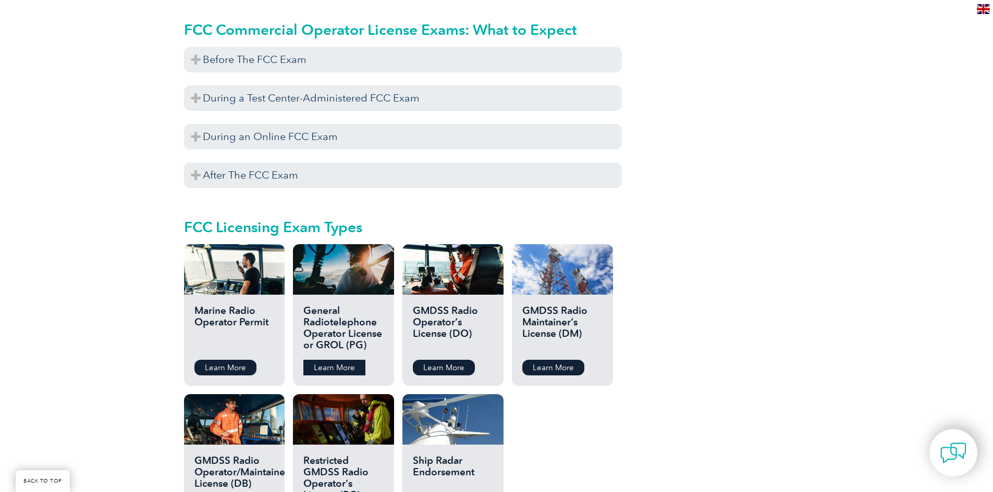  What do you see at coordinates (403, 137) in the screenshot?
I see `h3: During an Online FCC Exam` at bounding box center [403, 137].